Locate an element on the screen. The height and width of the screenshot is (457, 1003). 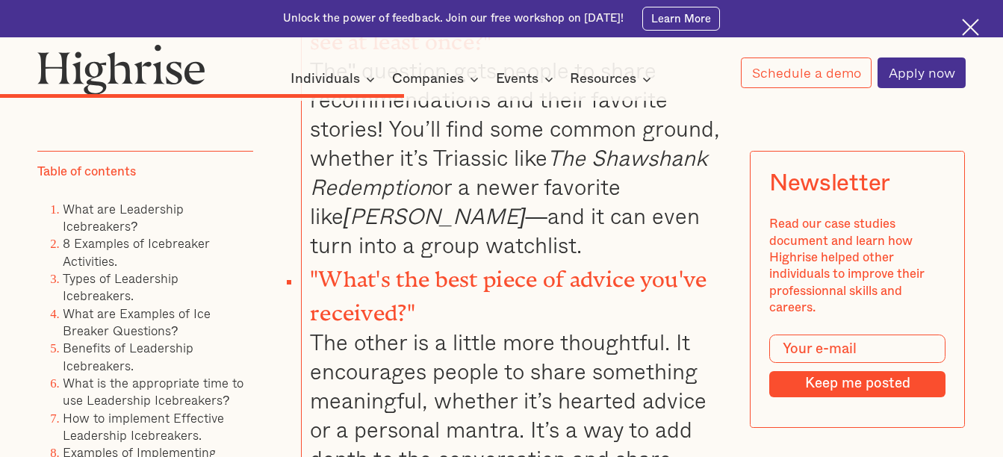
em: The Shawshank Redemption is located at coordinates (508, 172).